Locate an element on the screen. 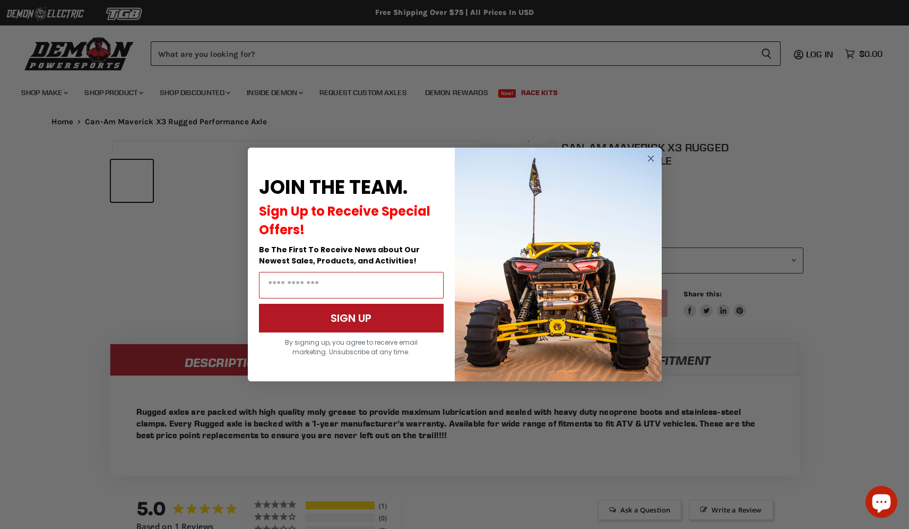  button: SIGN UP is located at coordinates (351, 318).